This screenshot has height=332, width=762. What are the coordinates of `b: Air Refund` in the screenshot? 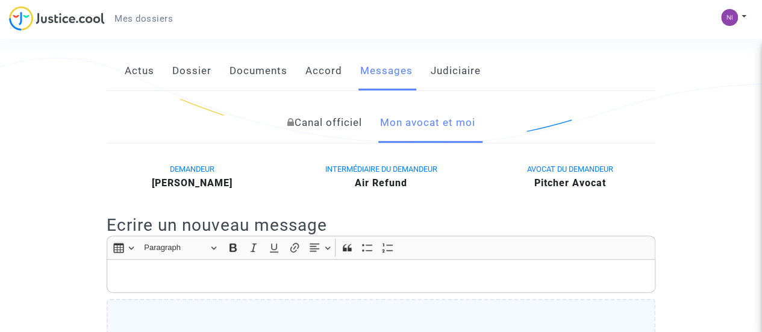 It's located at (381, 183).